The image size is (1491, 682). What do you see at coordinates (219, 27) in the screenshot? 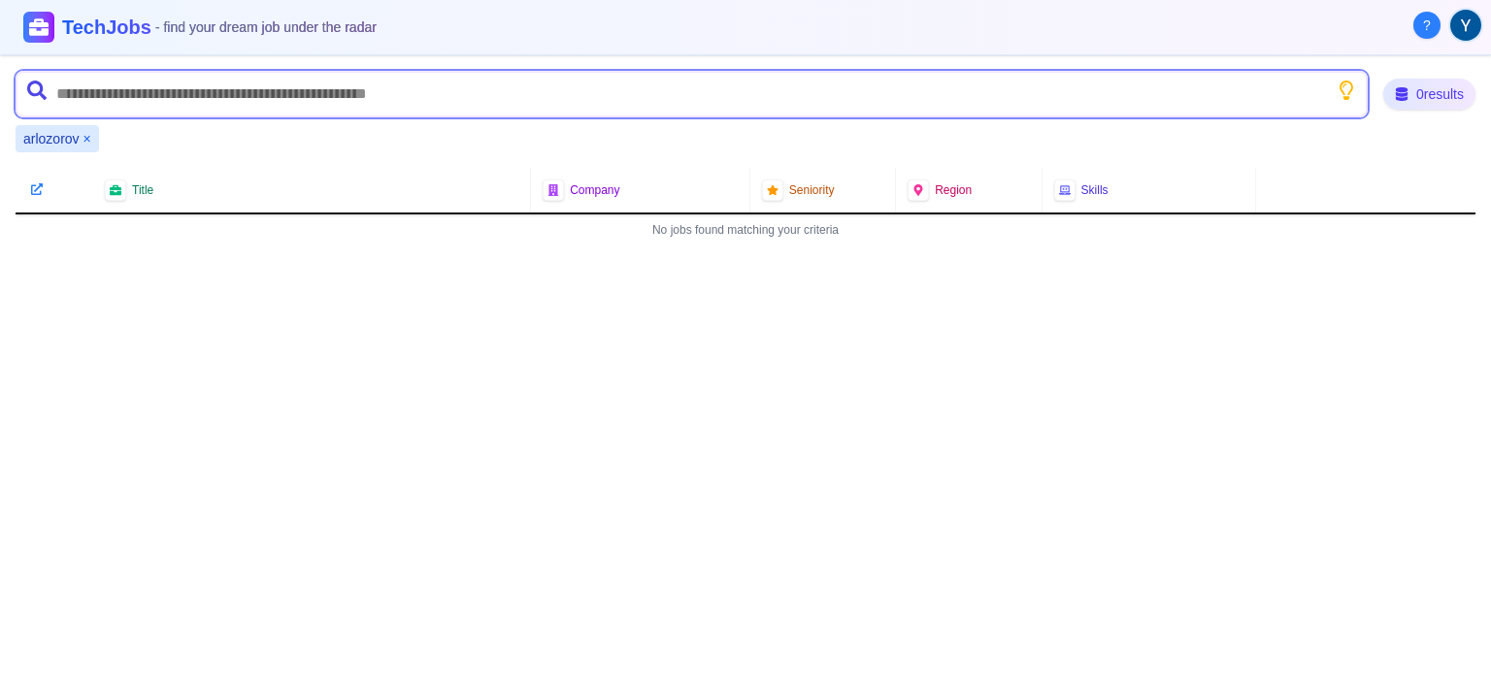
I see `h1: TechJobs` at bounding box center [219, 27].